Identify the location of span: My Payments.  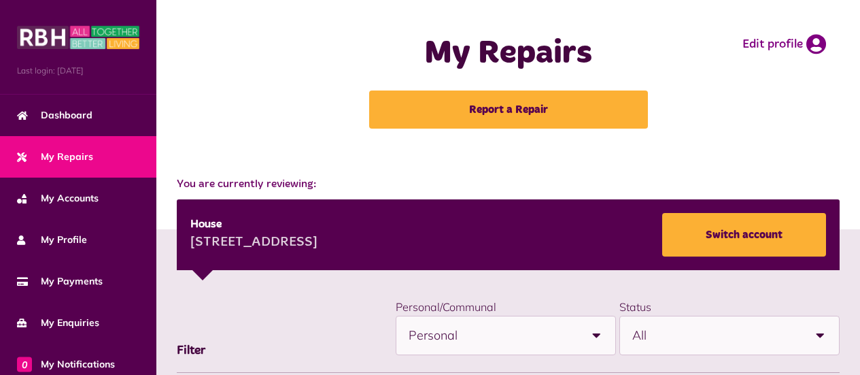
(60, 281).